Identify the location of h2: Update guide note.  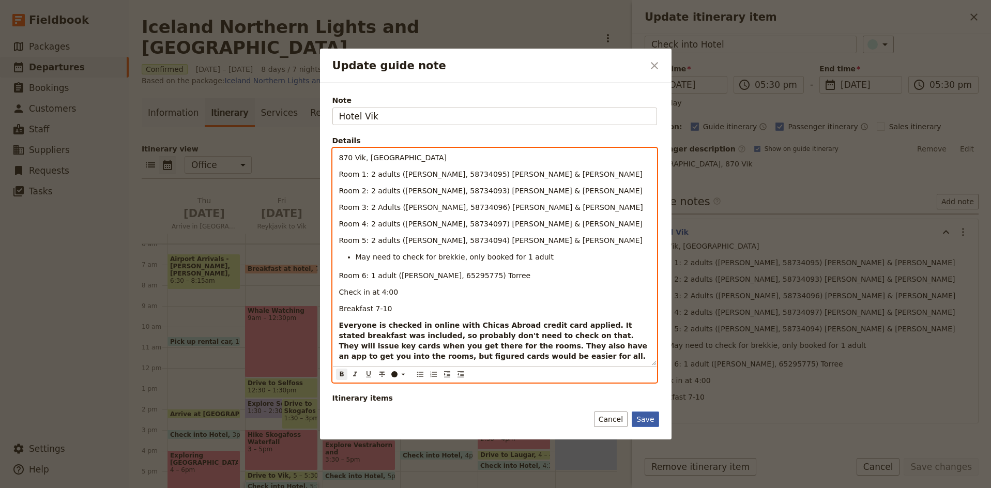
(488, 66).